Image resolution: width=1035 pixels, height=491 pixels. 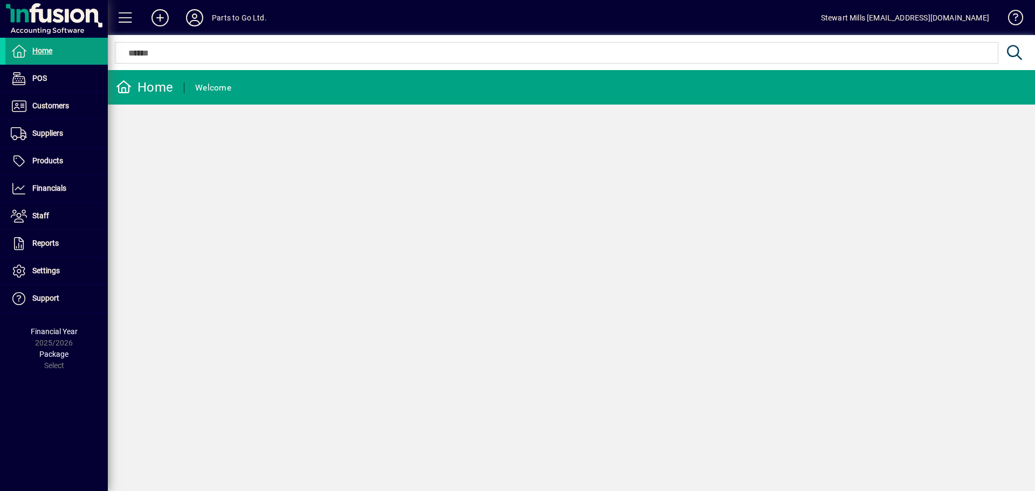 What do you see at coordinates (45, 243) in the screenshot?
I see `span: Reports` at bounding box center [45, 243].